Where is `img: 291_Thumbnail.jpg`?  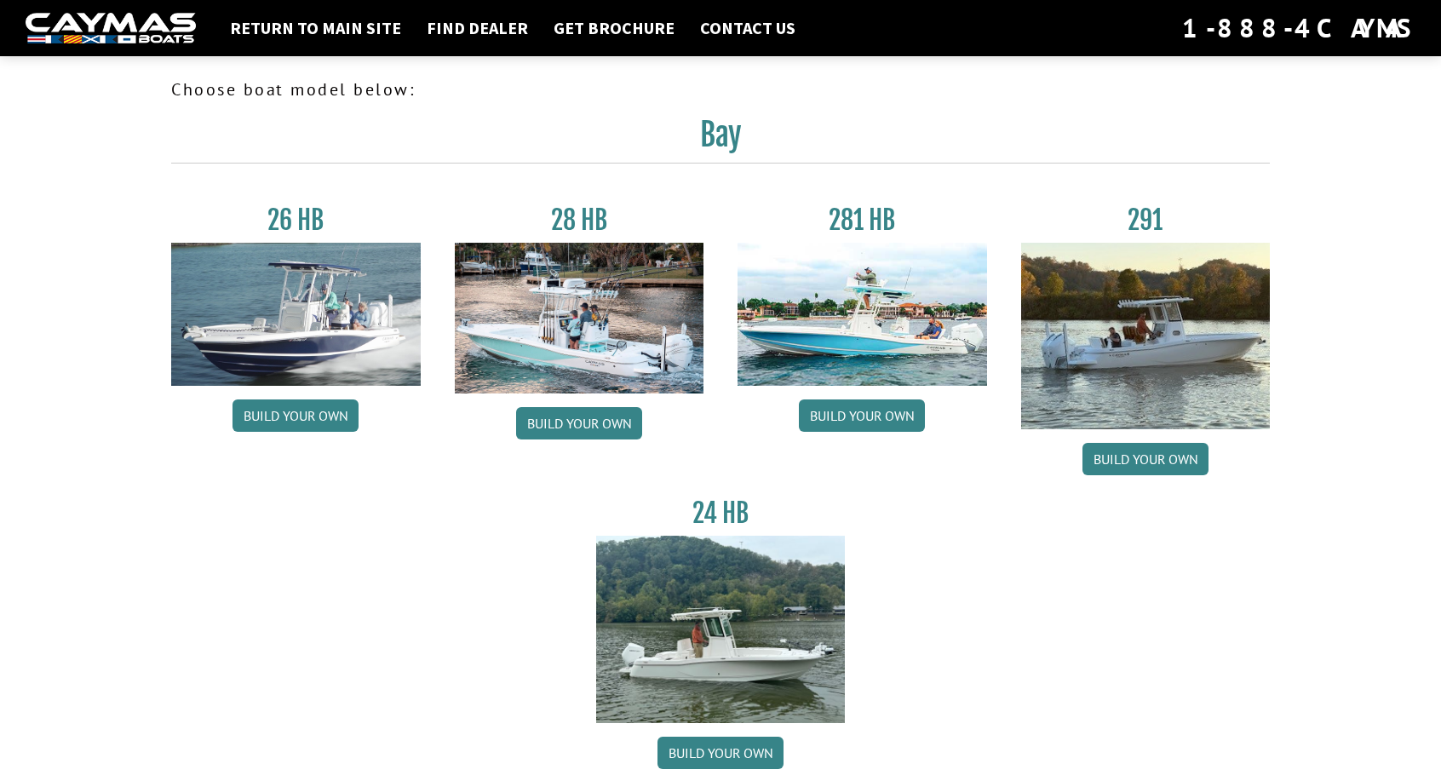
img: 291_Thumbnail.jpg is located at coordinates (1145, 335).